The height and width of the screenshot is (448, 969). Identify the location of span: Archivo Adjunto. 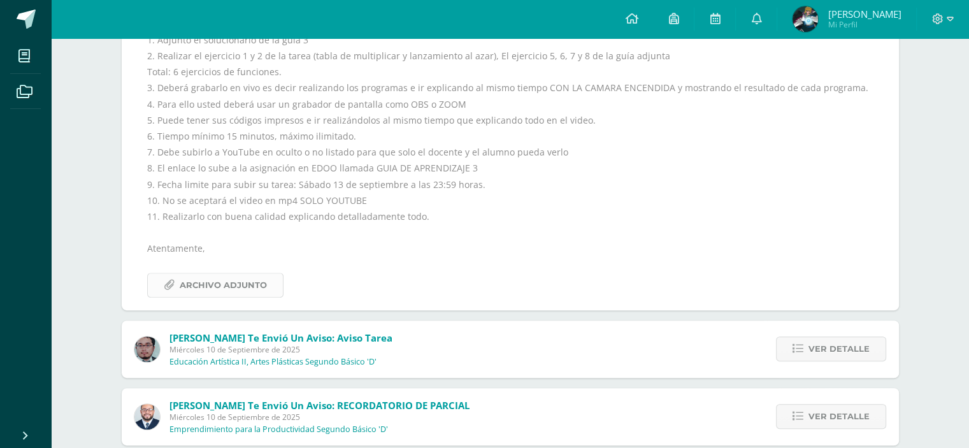
(223, 285).